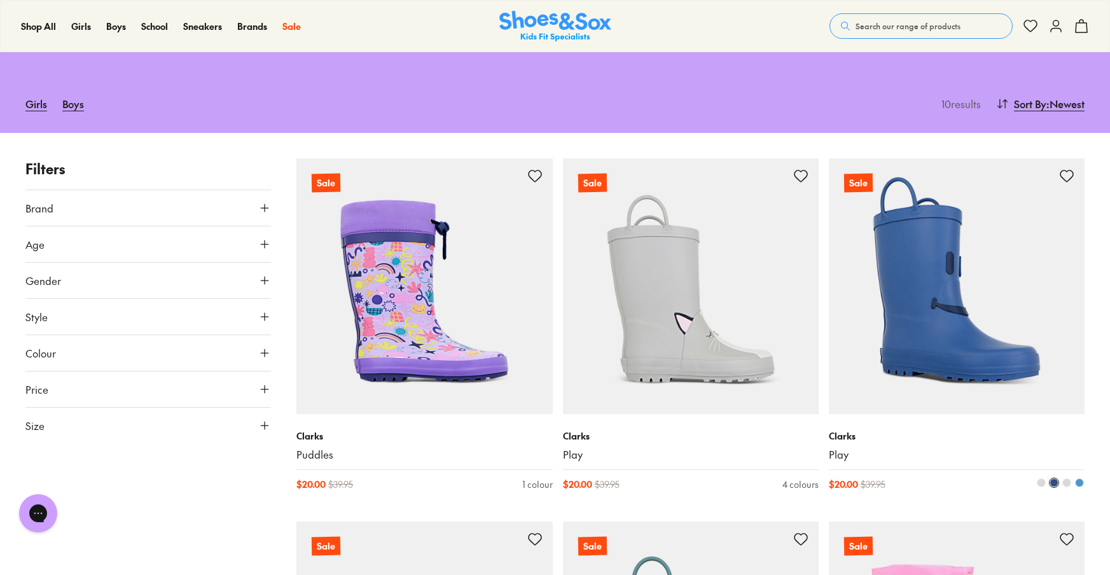 The height and width of the screenshot is (575, 1110). What do you see at coordinates (148, 425) in the screenshot?
I see `button: Size` at bounding box center [148, 425].